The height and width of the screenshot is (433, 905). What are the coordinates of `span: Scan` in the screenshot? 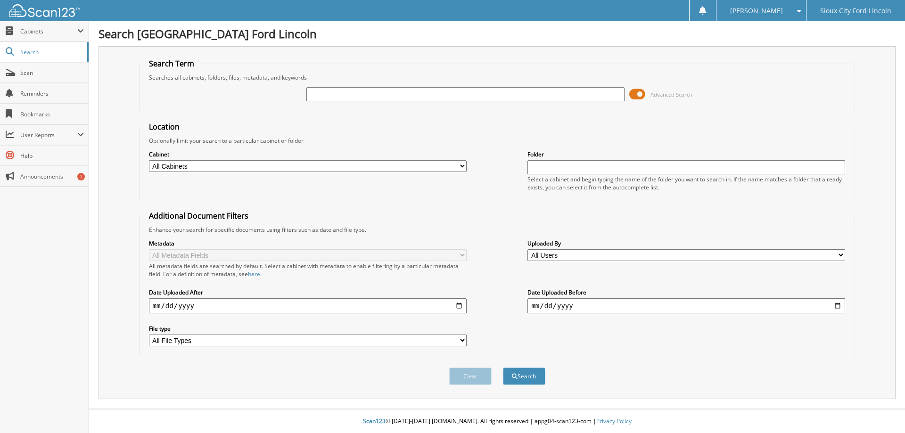 It's located at (52, 73).